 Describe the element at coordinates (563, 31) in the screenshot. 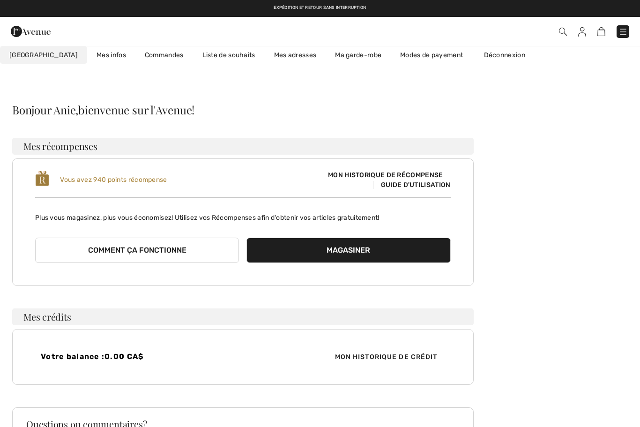

I see `img: Recherche` at that location.